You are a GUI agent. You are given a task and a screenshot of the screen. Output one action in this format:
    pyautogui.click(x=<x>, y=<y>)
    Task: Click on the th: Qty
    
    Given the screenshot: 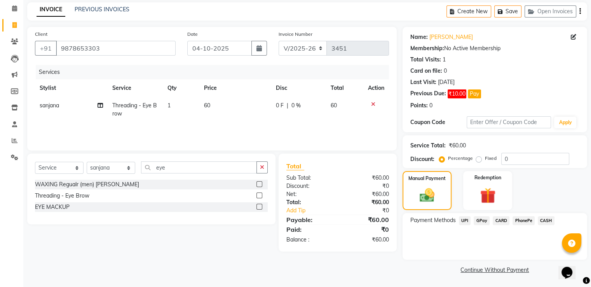 What is the action you would take?
    pyautogui.click(x=181, y=88)
    